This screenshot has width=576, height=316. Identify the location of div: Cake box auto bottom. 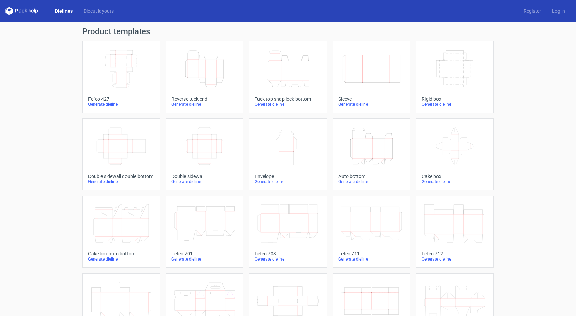
(121, 254).